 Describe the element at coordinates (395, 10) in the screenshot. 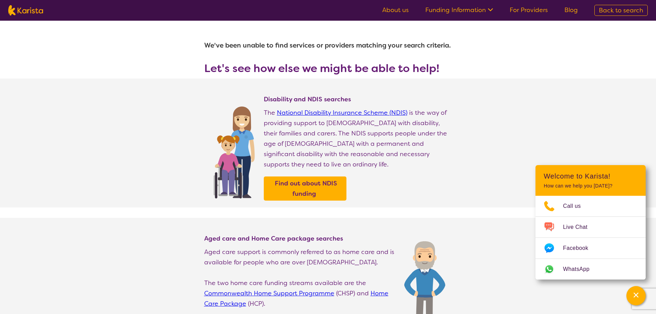

I see `a: About us` at that location.